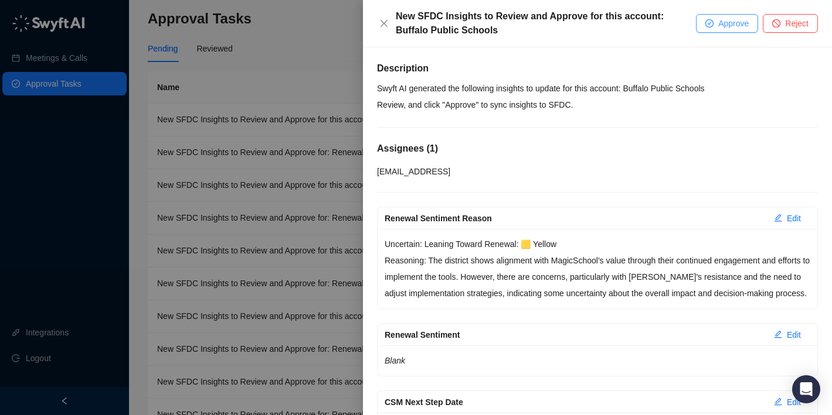 The width and height of the screenshot is (832, 415). What do you see at coordinates (727, 23) in the screenshot?
I see `button: Approve` at bounding box center [727, 23].